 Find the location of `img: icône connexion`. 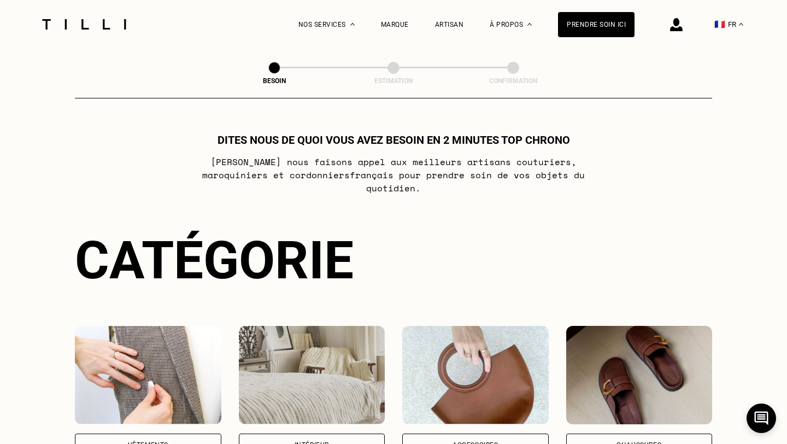

img: icône connexion is located at coordinates (676, 25).